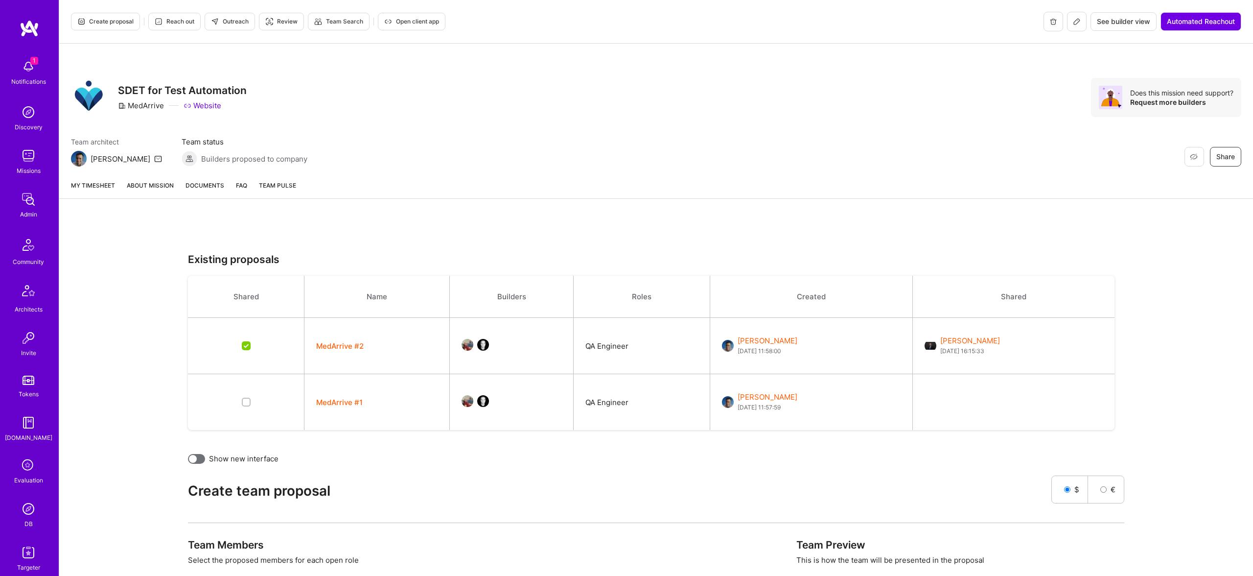 The width and height of the screenshot is (1253, 576). Describe the element at coordinates (339, 22) in the screenshot. I see `span: Team Search` at that location.